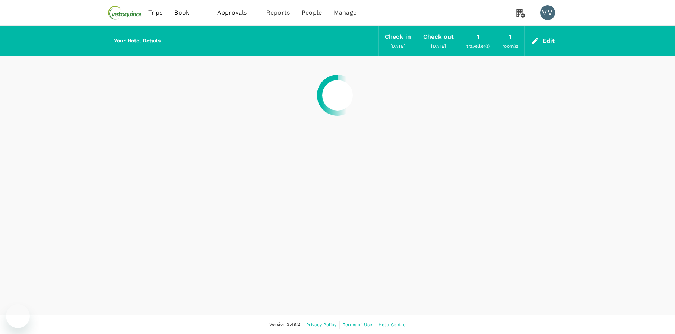  I want to click on span: Approvals, so click(236, 13).